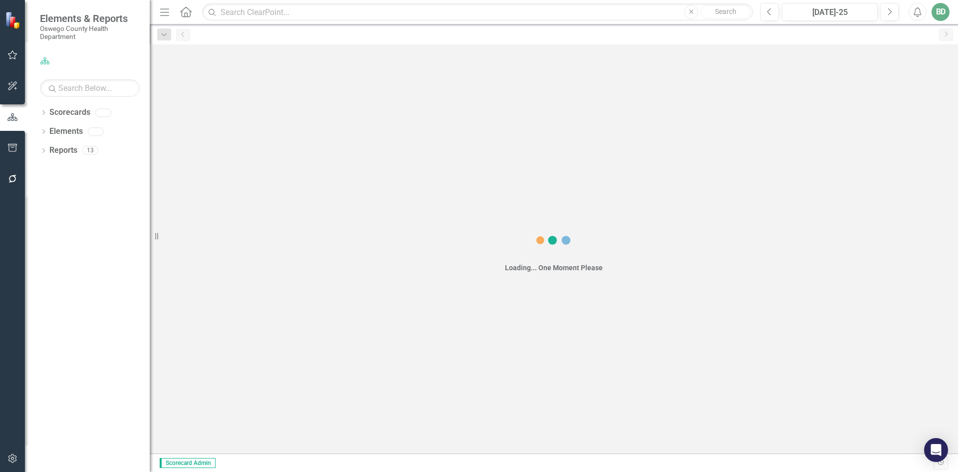 The image size is (958, 472). Describe the element at coordinates (70, 112) in the screenshot. I see `a: Scorecards` at that location.